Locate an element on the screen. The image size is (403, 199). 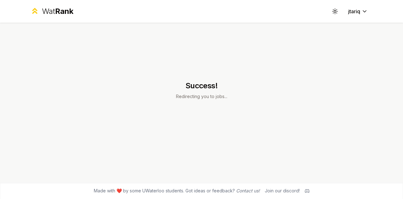
div: Wat is located at coordinates (58, 11).